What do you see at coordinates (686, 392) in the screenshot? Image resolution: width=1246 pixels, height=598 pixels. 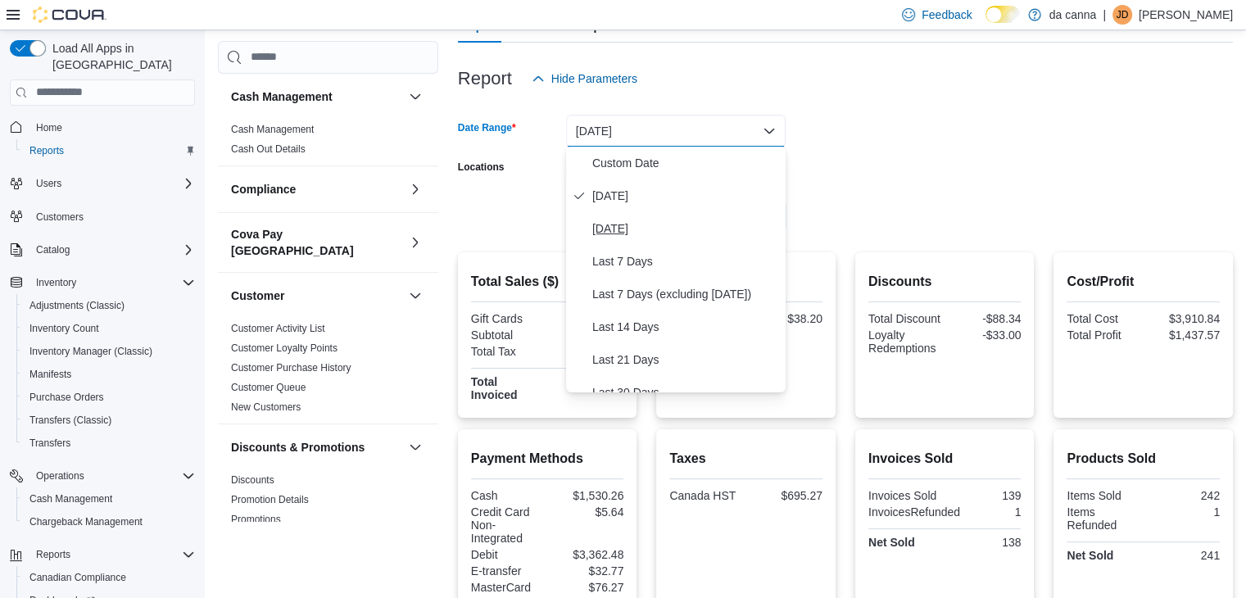 I see `span: Last 30 Days` at bounding box center [686, 392].